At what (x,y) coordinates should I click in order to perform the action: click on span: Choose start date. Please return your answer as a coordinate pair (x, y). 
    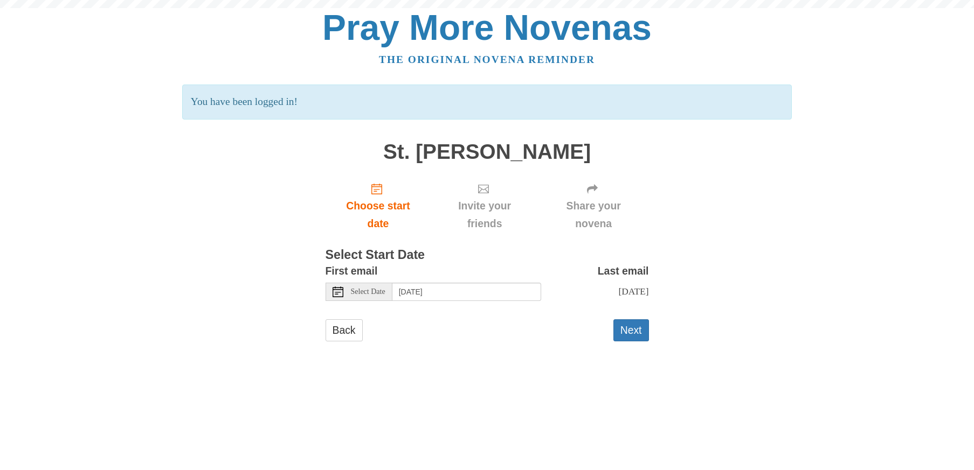
    Looking at the image, I should click on (378, 215).